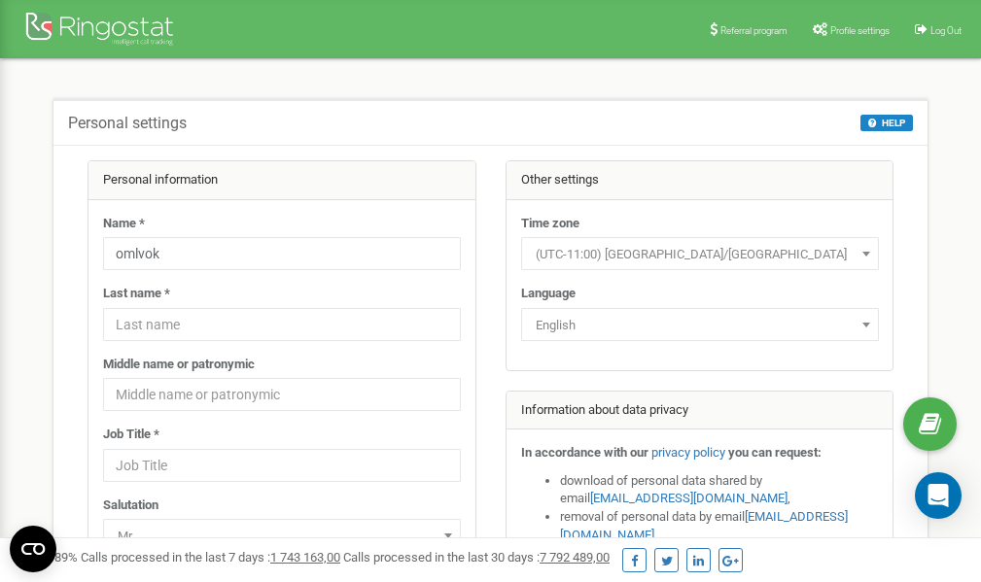  What do you see at coordinates (210, 557) in the screenshot?
I see `span: Calls processed in the last 7 days :` at bounding box center [210, 557].